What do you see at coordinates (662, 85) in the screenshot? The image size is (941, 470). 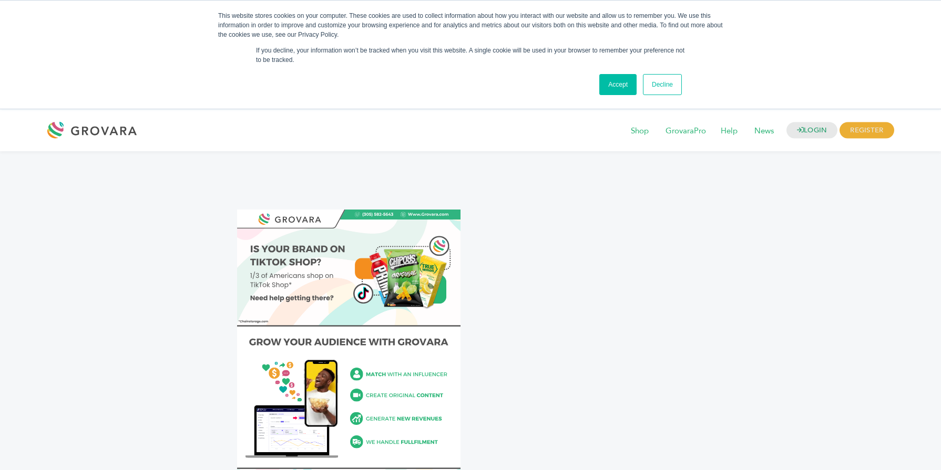 I see `a: Decline` at bounding box center [662, 85].